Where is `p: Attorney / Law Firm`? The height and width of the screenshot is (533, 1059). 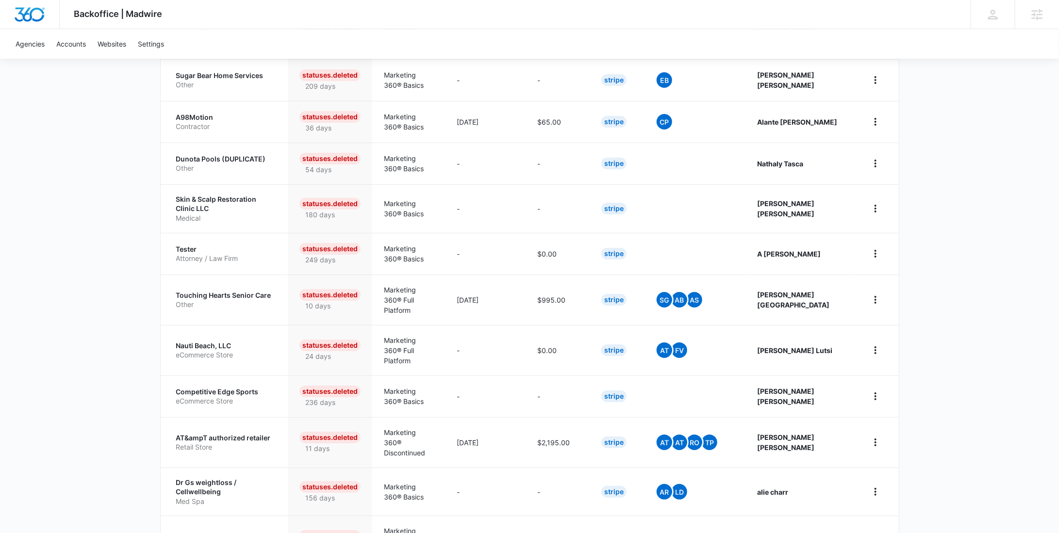 p: Attorney / Law Firm is located at coordinates (226, 259).